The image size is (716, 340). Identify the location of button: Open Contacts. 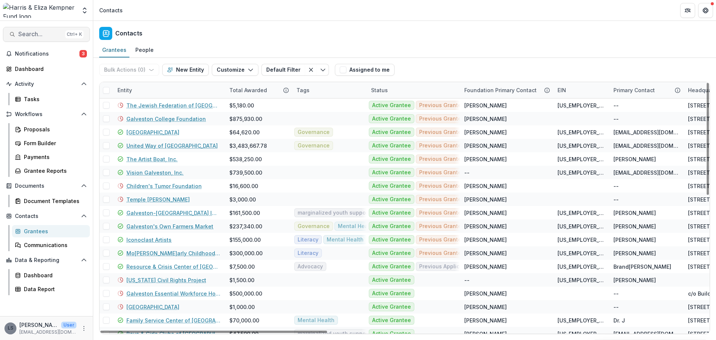
(46, 216).